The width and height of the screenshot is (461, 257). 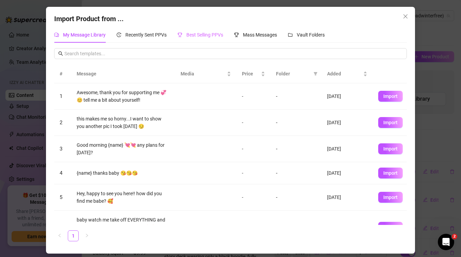 What do you see at coordinates (406, 16) in the screenshot?
I see `span: Close` at bounding box center [406, 16].